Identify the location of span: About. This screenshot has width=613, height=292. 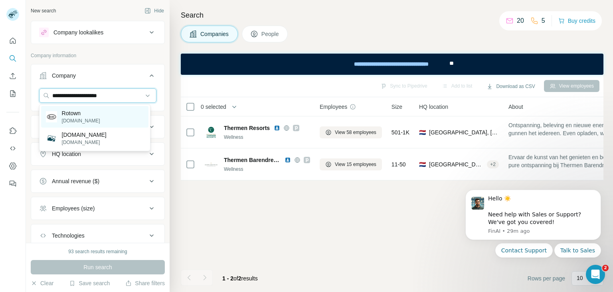
(516, 107).